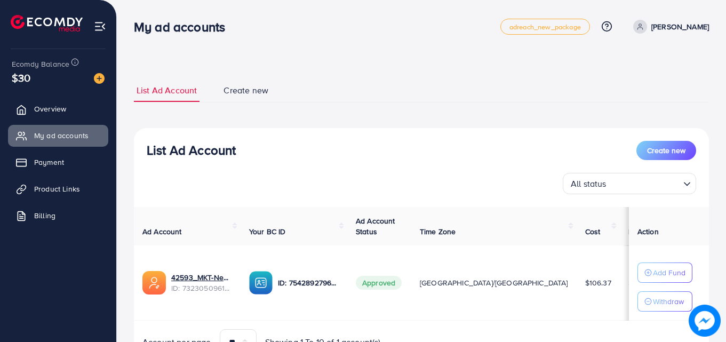  I want to click on span: Payment, so click(49, 162).